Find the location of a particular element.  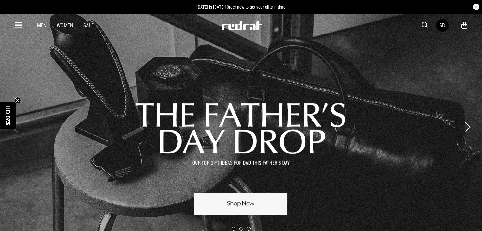

button: Close teaser is located at coordinates (18, 100).